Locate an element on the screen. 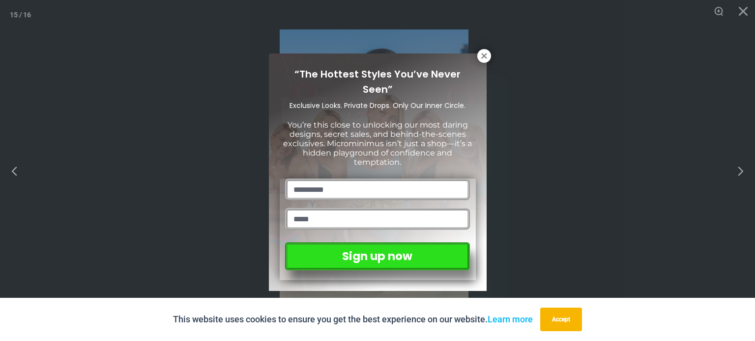 The image size is (755, 341). button: Close is located at coordinates (484, 56).